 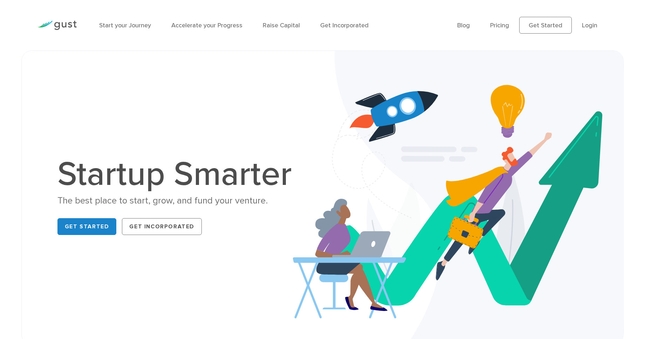 What do you see at coordinates (178, 174) in the screenshot?
I see `h1: Startup Smarter` at bounding box center [178, 174].